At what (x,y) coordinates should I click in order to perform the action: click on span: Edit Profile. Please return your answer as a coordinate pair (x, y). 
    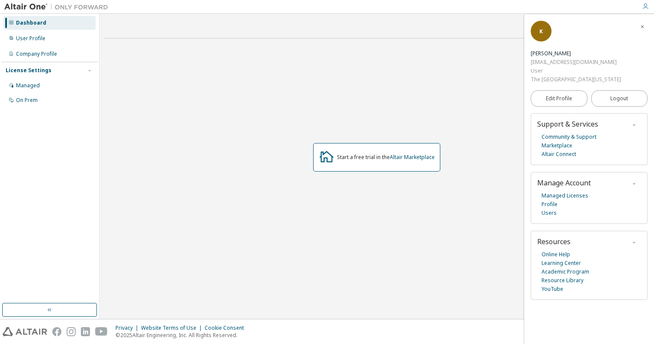
    Looking at the image, I should click on (559, 99).